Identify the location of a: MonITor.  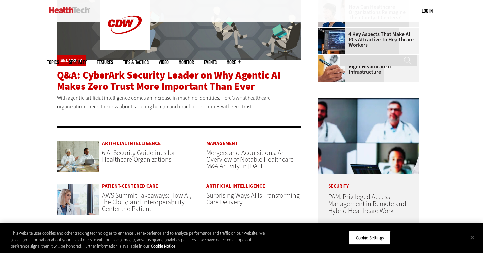
(186, 62).